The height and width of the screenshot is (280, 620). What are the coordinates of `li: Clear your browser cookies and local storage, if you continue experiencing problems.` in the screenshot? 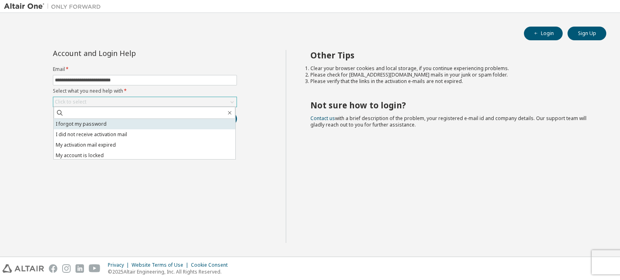 It's located at (451, 69).